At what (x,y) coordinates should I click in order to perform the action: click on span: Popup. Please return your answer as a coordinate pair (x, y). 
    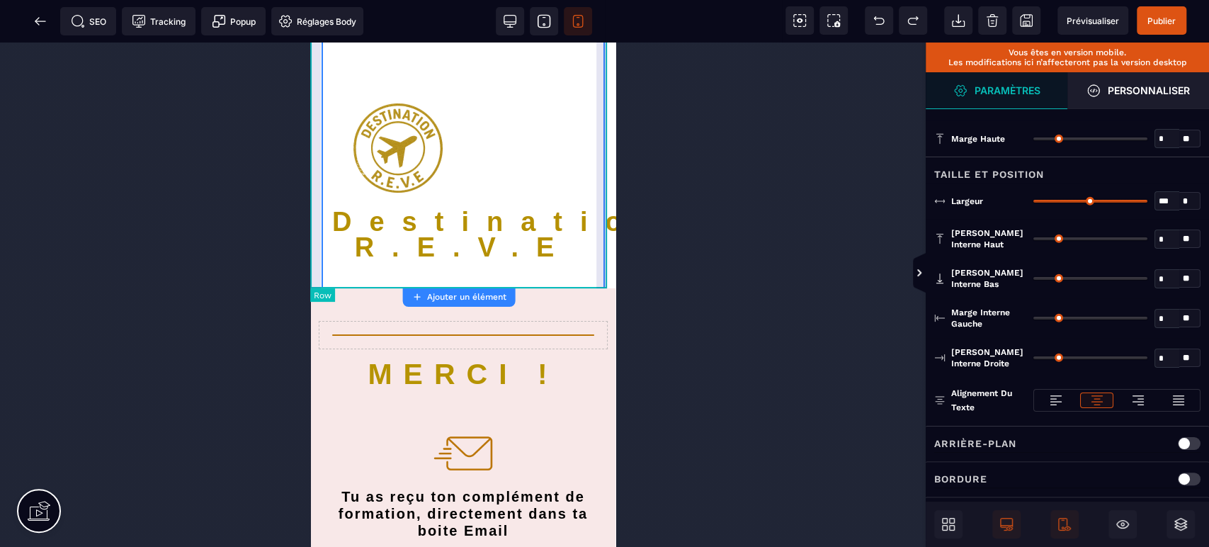
    Looking at the image, I should click on (234, 21).